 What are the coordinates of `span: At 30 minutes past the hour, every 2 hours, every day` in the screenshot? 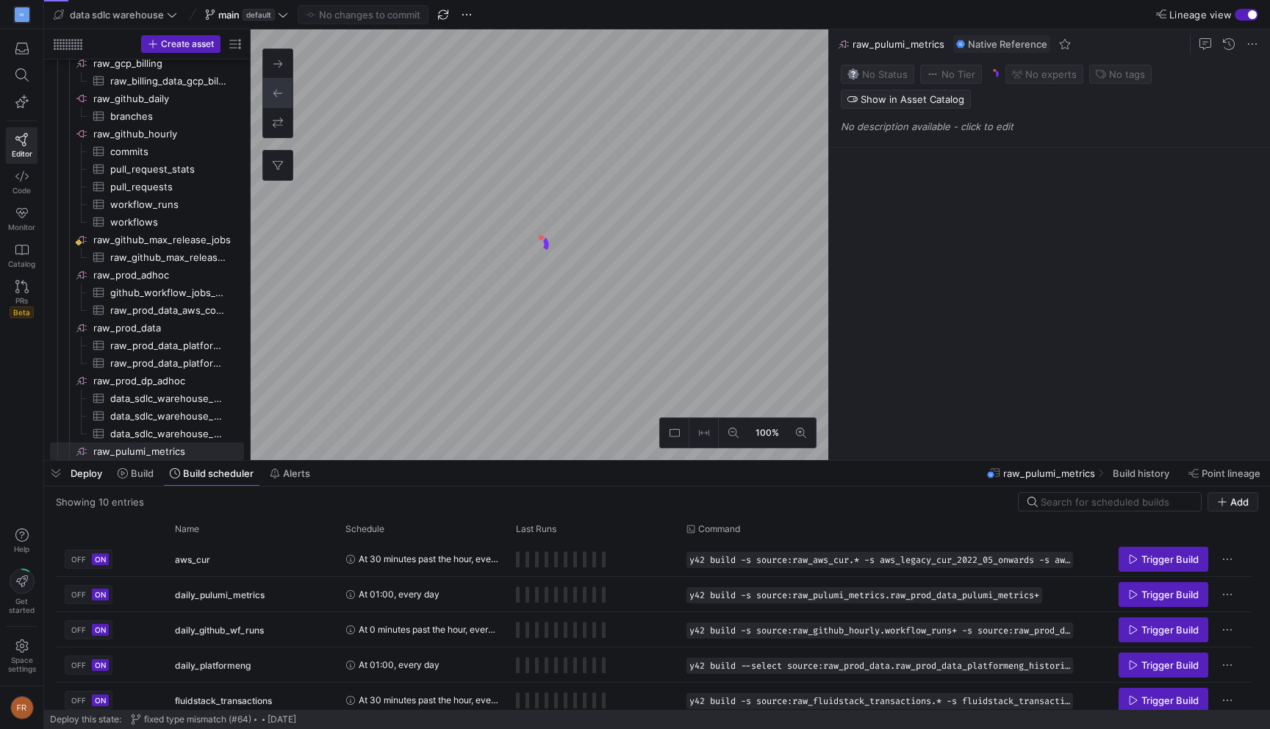 It's located at (429, 559).